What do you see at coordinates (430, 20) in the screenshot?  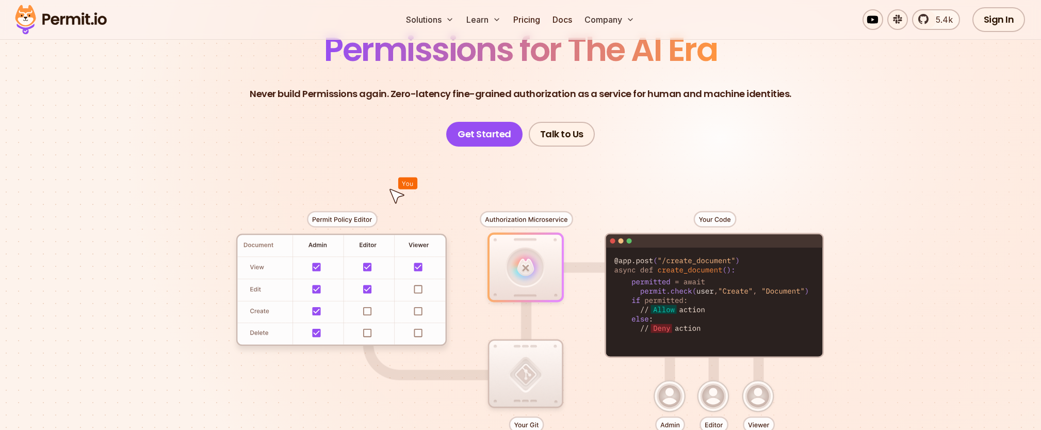 I see `button: Solutions` at bounding box center [430, 20].